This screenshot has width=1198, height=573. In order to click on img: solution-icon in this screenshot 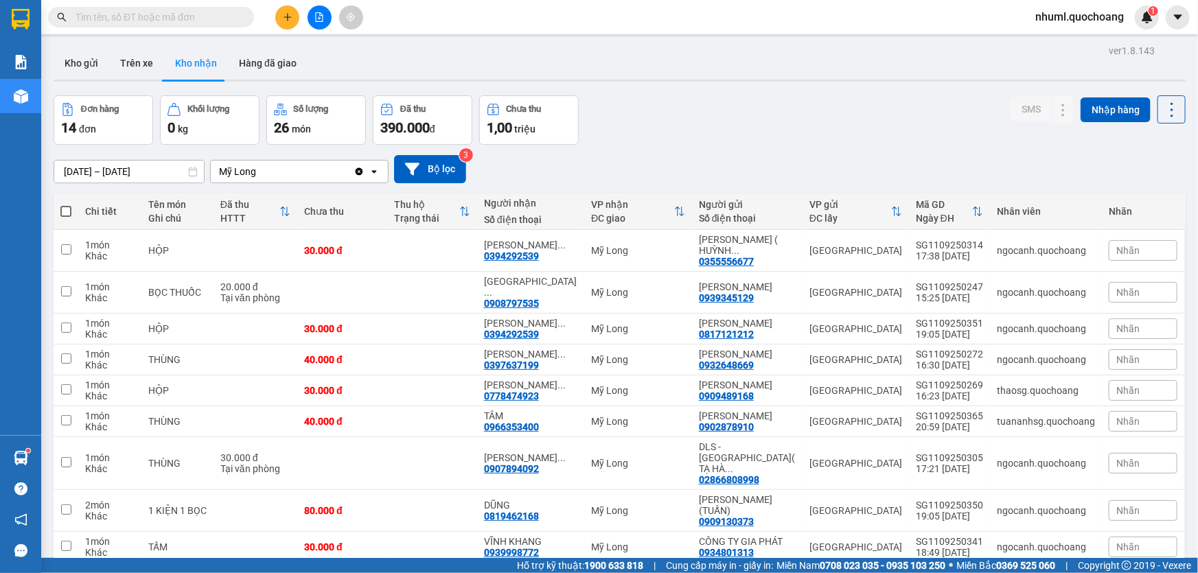, I will do `click(21, 62)`.